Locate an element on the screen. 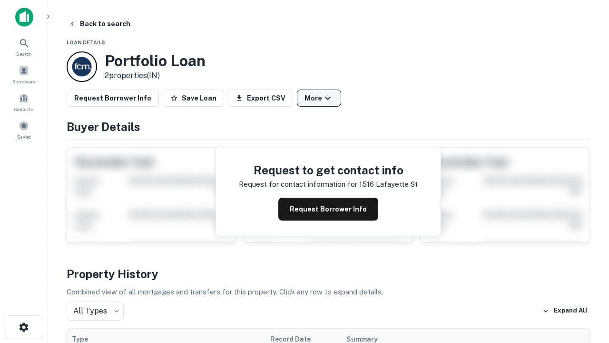 This screenshot has height=343, width=609. a: Search is located at coordinates (24, 47).